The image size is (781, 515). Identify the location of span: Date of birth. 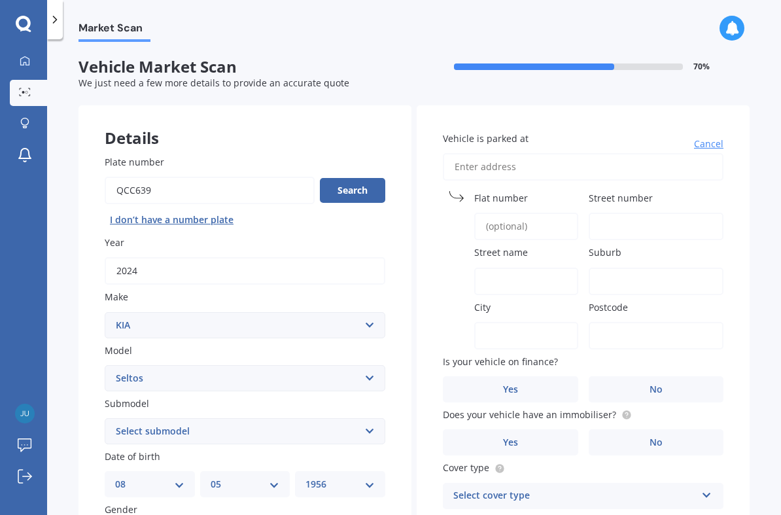
(132, 456).